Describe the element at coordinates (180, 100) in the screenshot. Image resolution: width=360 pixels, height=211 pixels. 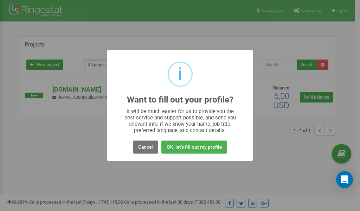
I see `h2: Want to fill out your profile?` at that location.